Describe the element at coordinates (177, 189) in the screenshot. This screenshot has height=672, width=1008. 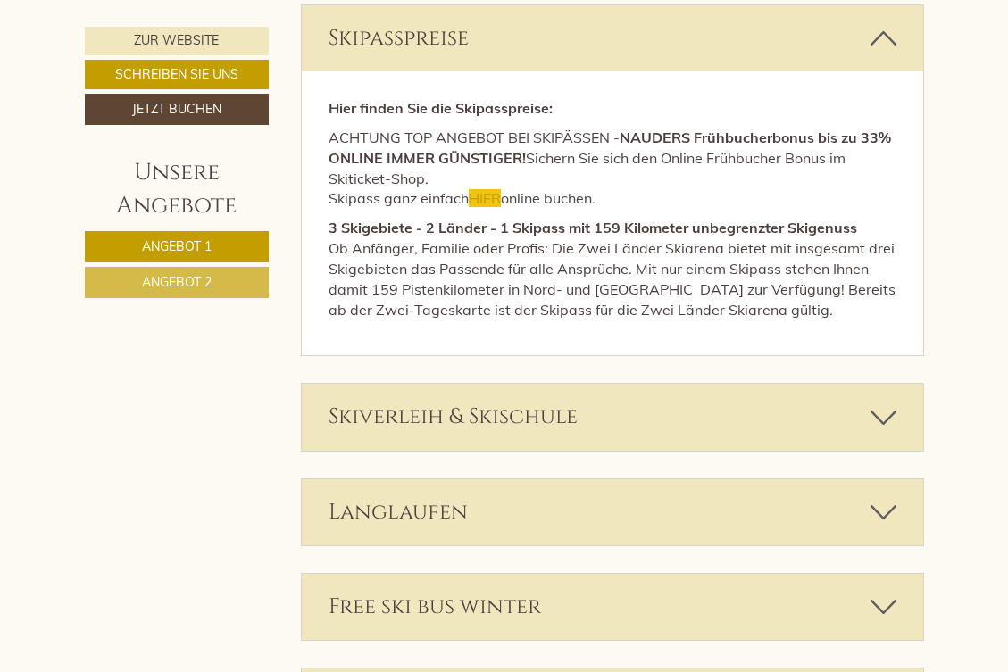
I see `div: Unsere Angebote` at that location.